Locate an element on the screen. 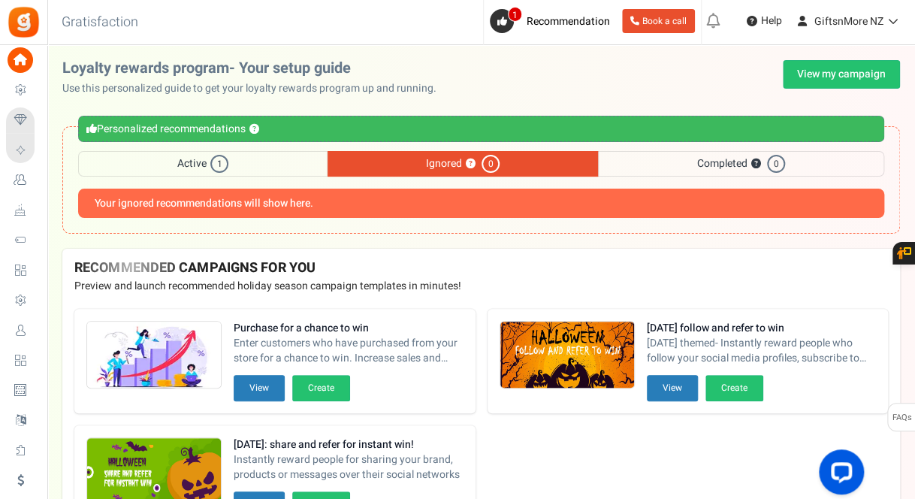 This screenshot has height=499, width=915. div: Personalized recommendations is located at coordinates (481, 128).